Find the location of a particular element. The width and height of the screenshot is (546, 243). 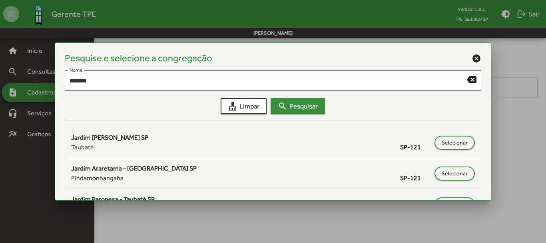

mat-icon: cleaning_services is located at coordinates (233, 106).